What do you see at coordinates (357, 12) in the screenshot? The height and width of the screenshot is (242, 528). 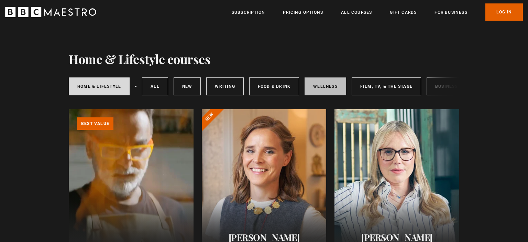 I see `a: All Courses` at bounding box center [357, 12].